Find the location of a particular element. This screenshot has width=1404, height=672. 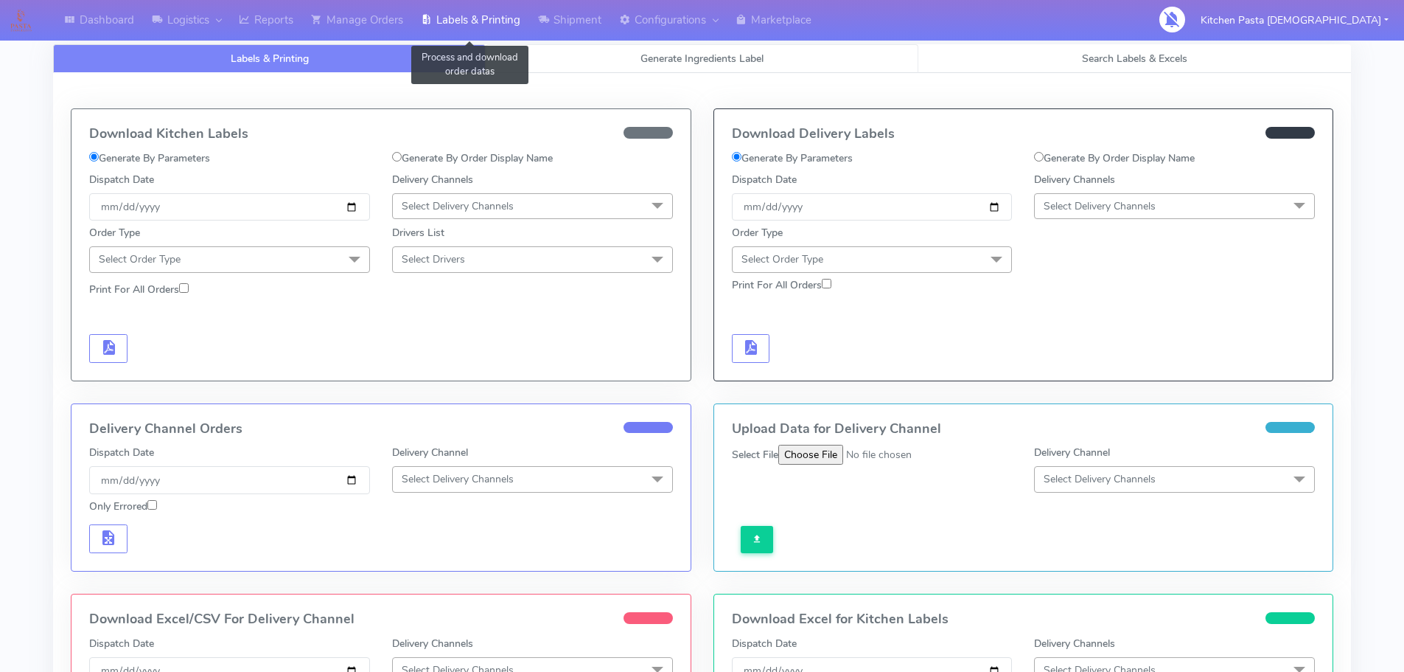

h4: Upload Data for Delivery Channel is located at coordinates (1024, 429).